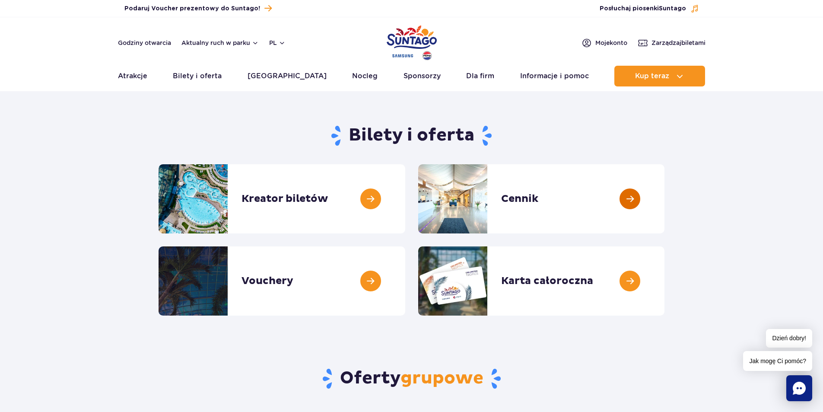  Describe the element at coordinates (411, 136) in the screenshot. I see `h1: Bilety i oferta` at that location.